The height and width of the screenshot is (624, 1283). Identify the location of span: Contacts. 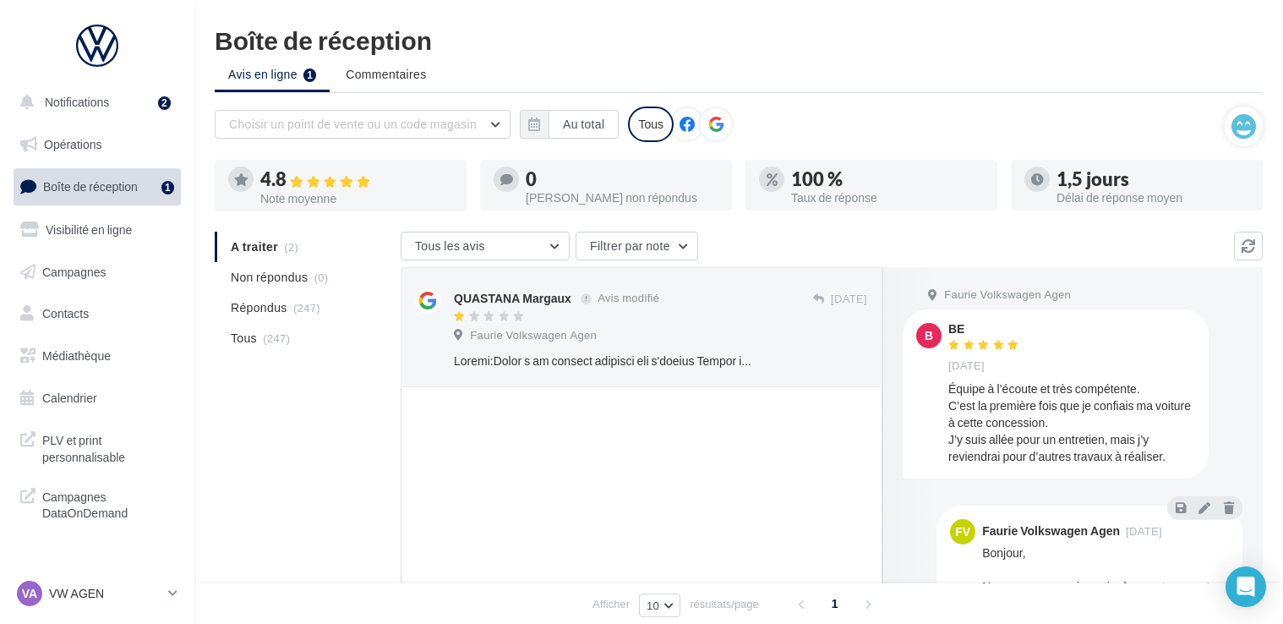
(65, 313).